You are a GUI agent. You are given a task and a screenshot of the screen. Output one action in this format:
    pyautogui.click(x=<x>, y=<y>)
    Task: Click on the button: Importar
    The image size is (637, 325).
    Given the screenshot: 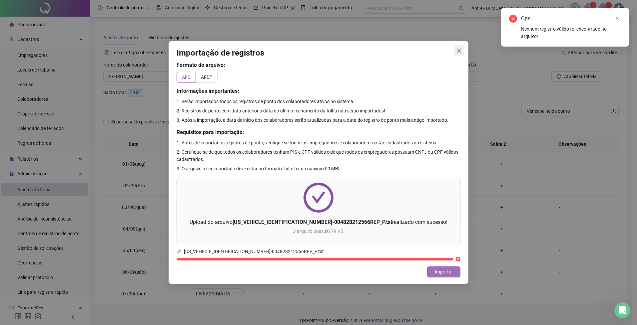 What is the action you would take?
    pyautogui.click(x=444, y=272)
    